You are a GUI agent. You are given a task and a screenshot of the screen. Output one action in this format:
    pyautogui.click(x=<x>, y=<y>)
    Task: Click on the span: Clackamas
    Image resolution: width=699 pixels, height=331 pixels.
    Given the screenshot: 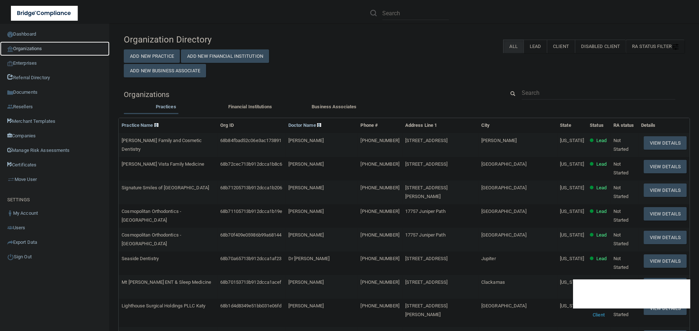 What is the action you would take?
    pyautogui.click(x=493, y=282)
    